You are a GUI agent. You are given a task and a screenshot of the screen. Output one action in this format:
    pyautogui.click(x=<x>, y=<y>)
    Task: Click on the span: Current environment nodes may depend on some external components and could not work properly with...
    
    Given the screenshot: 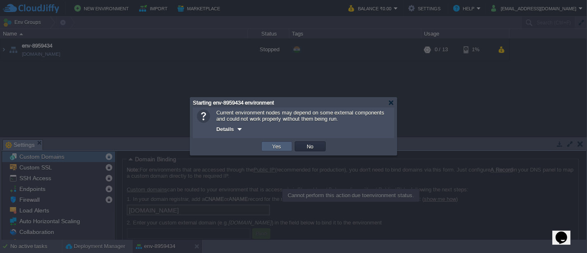 What is the action you would take?
    pyautogui.click(x=300, y=116)
    